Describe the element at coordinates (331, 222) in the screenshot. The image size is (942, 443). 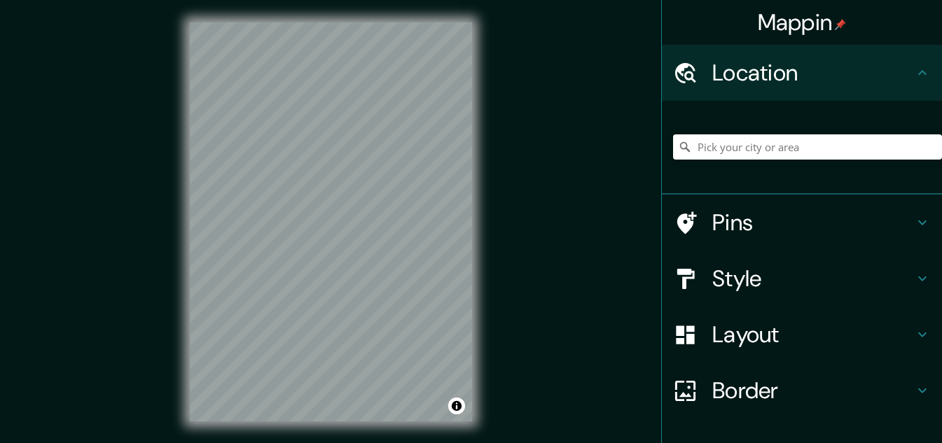
I see `canvas: Map` at that location.